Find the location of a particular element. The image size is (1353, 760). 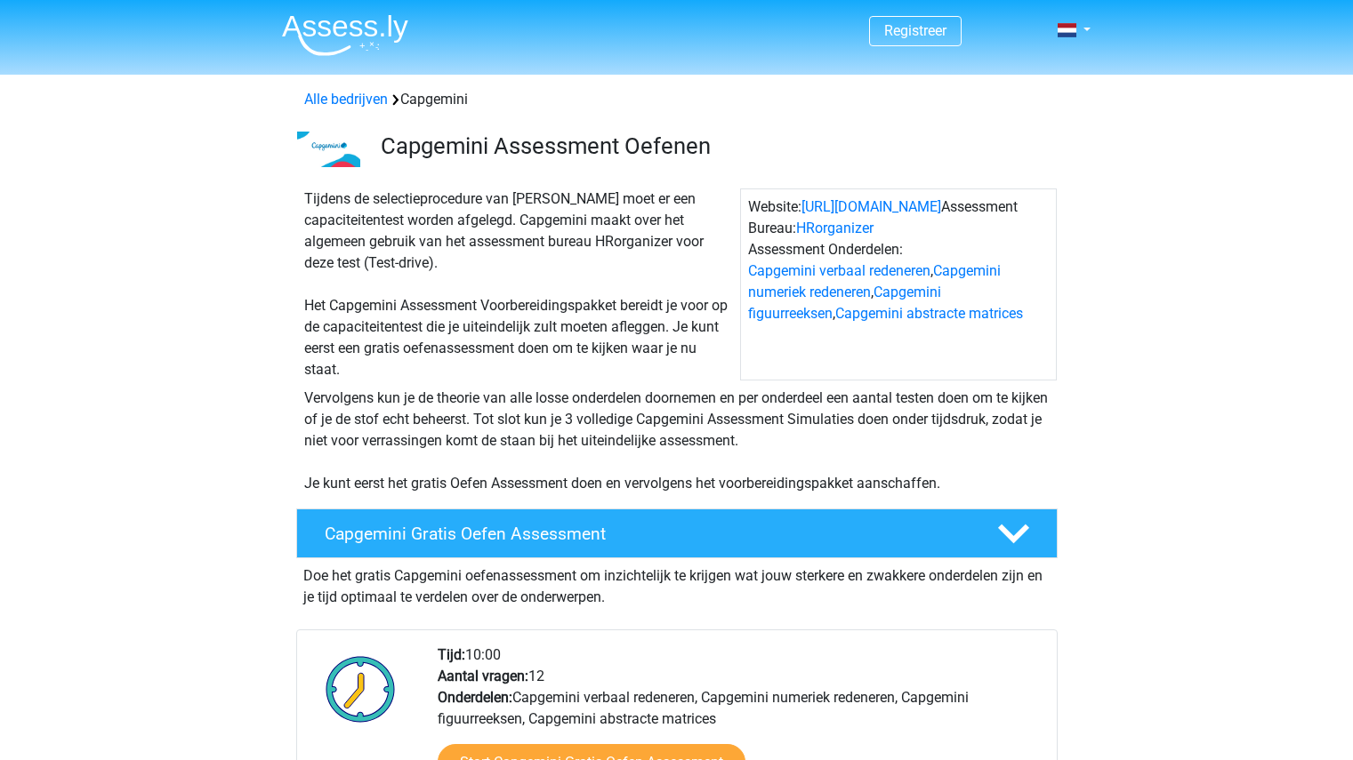

a: Capgemini abstracte matrices is located at coordinates (929, 313).